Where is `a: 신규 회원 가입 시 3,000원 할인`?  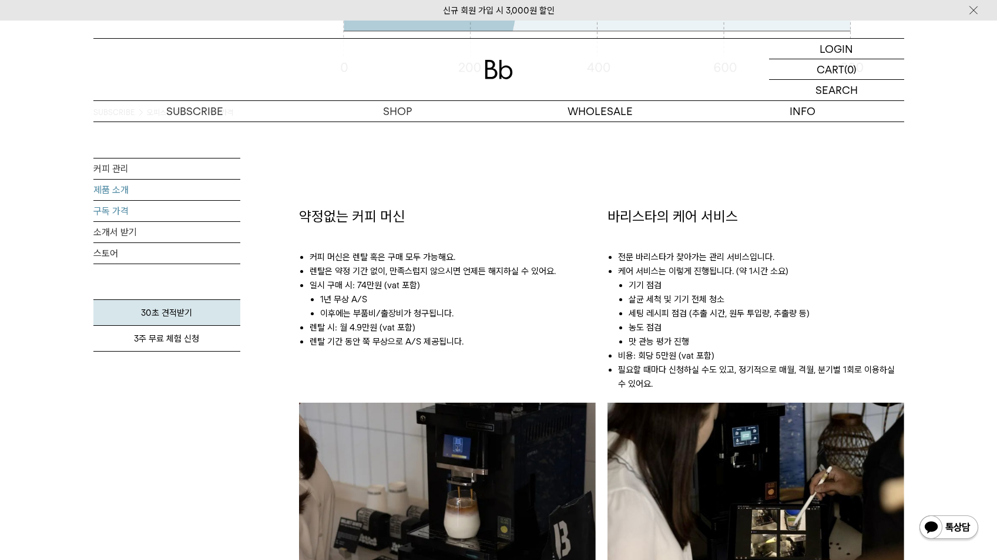
a: 신규 회원 가입 시 3,000원 할인 is located at coordinates (499, 11).